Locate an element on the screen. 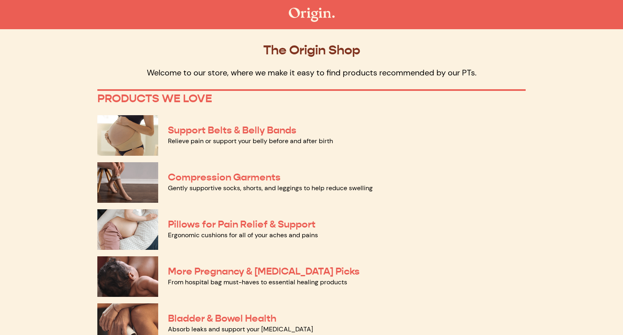  a: Gently supportive socks, shorts, and leggings to help reduce swelling is located at coordinates (270, 188).